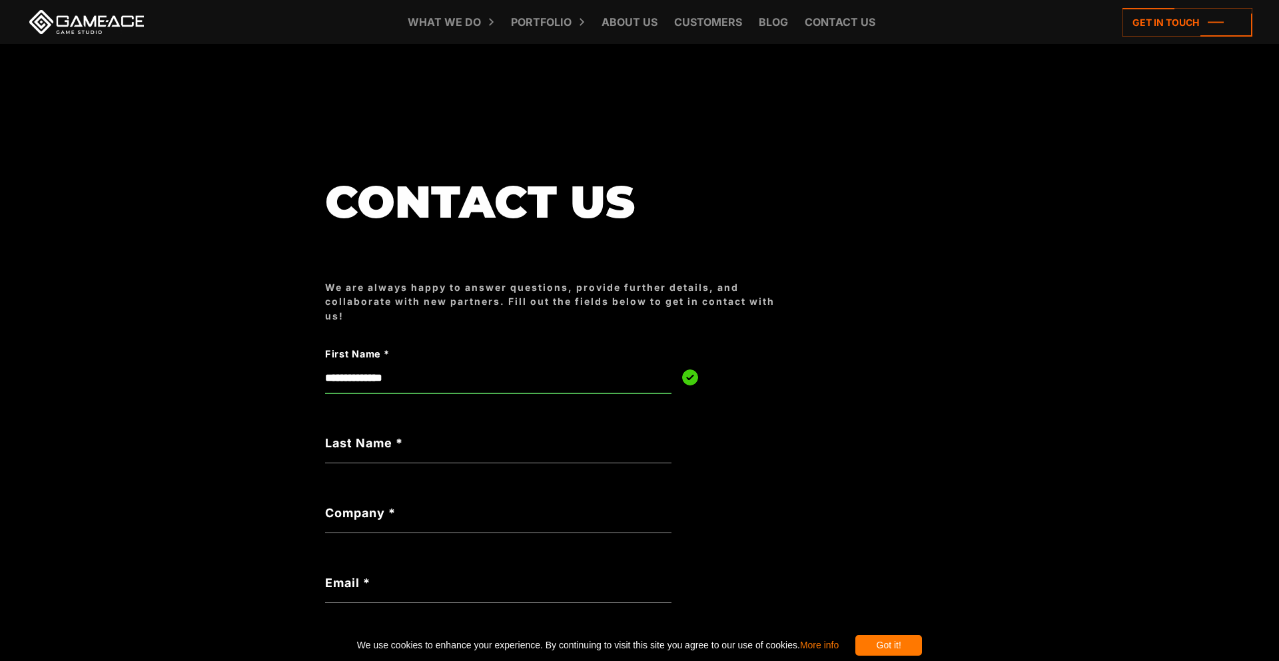 The height and width of the screenshot is (661, 1279). I want to click on div: Got it!, so click(889, 645).